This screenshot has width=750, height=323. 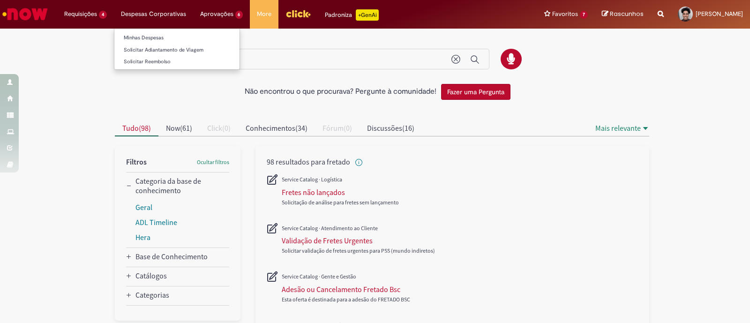 I want to click on div: Padroniza, so click(x=352, y=15).